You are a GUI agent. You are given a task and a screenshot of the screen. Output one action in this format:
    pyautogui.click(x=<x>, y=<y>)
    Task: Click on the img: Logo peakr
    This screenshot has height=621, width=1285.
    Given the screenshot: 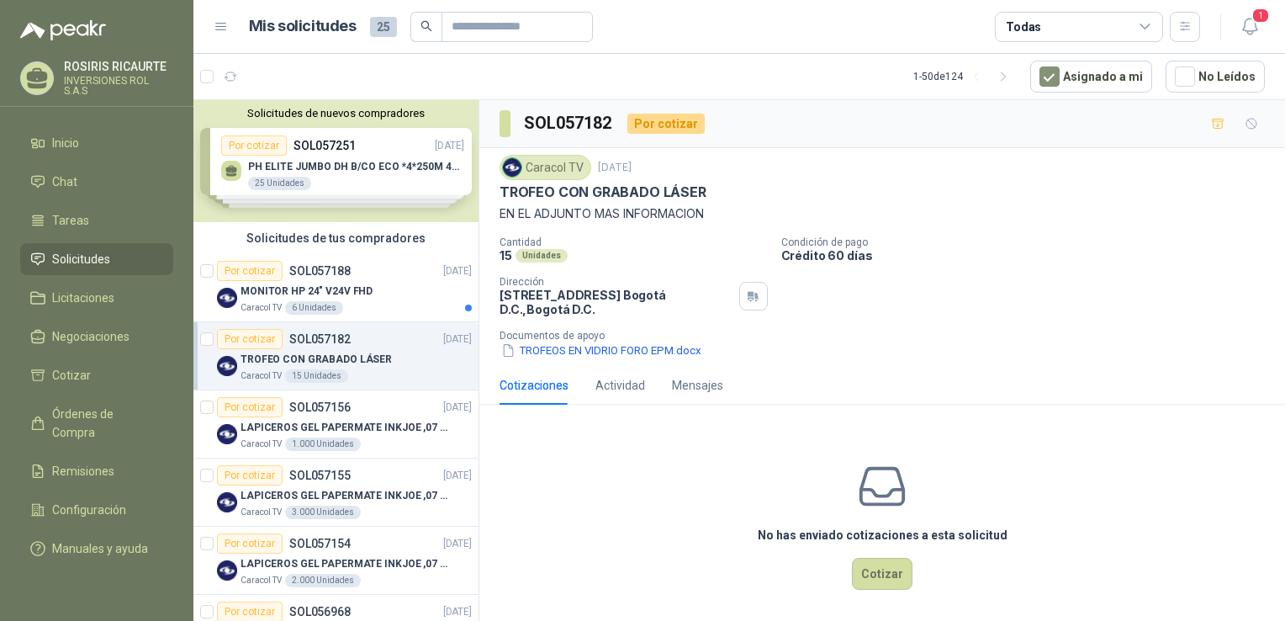 What is the action you would take?
    pyautogui.click(x=63, y=30)
    